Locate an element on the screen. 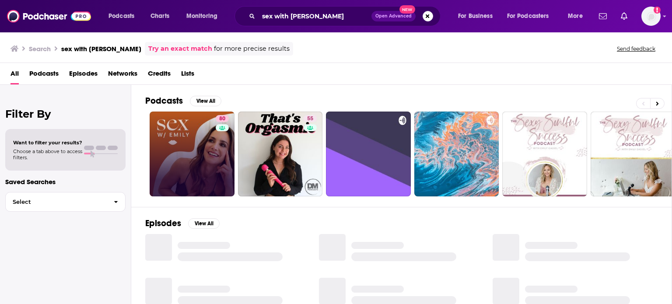 The width and height of the screenshot is (672, 304). span: All is located at coordinates (14, 75).